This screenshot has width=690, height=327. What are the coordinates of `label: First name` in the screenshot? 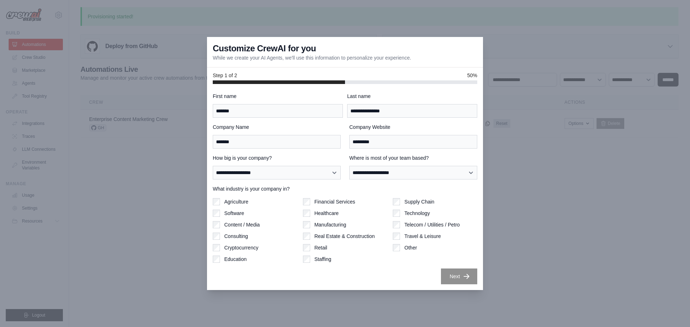 It's located at (278, 96).